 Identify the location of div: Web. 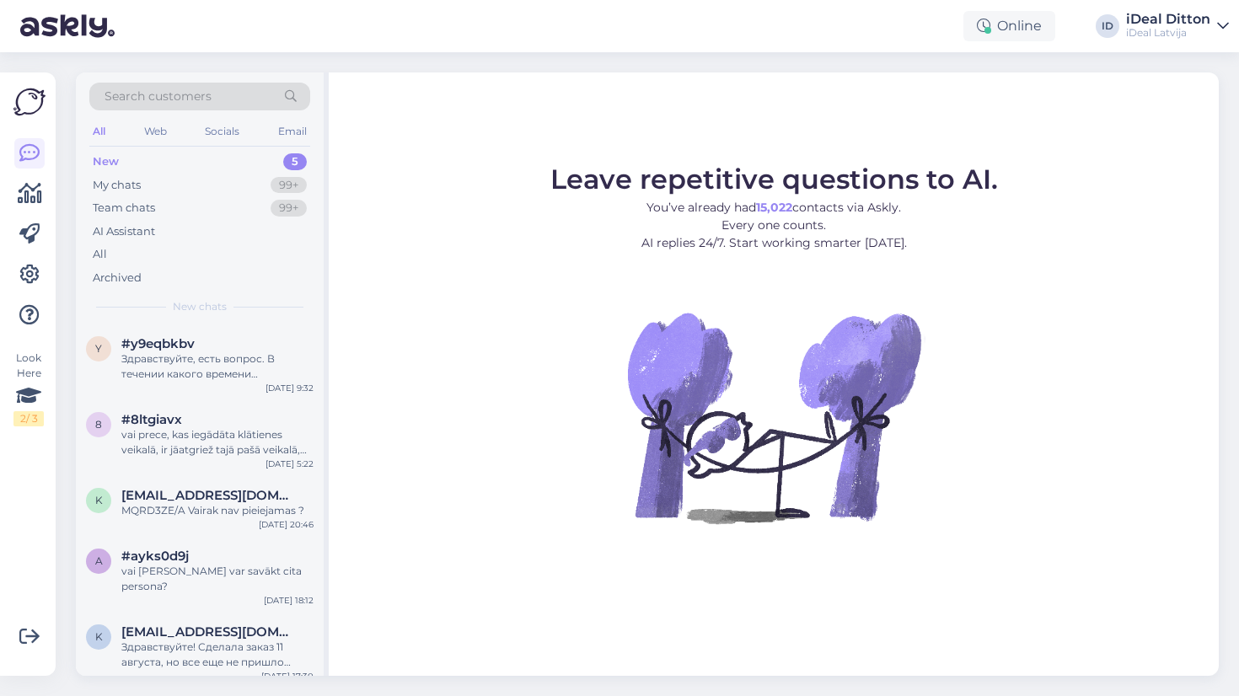
(155, 131).